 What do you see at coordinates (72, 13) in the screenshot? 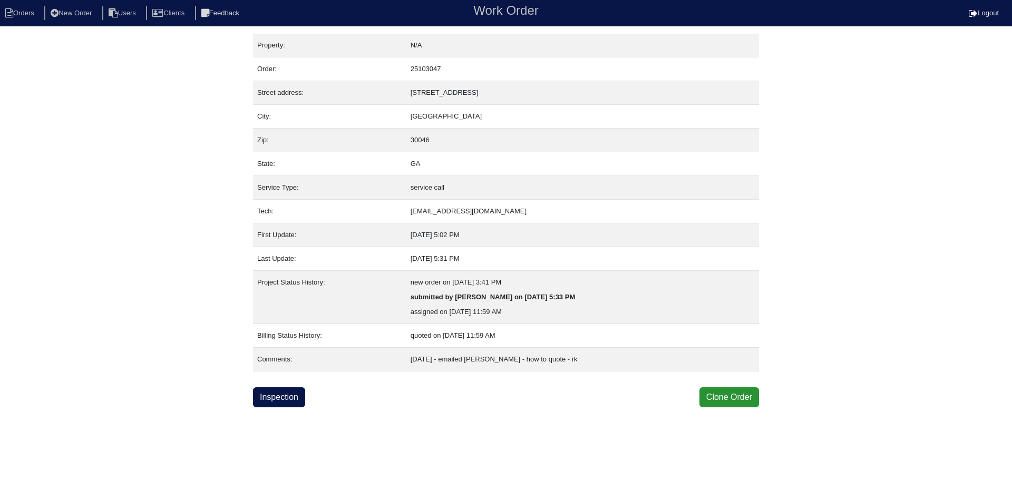
I see `li: New Order` at bounding box center [72, 13].